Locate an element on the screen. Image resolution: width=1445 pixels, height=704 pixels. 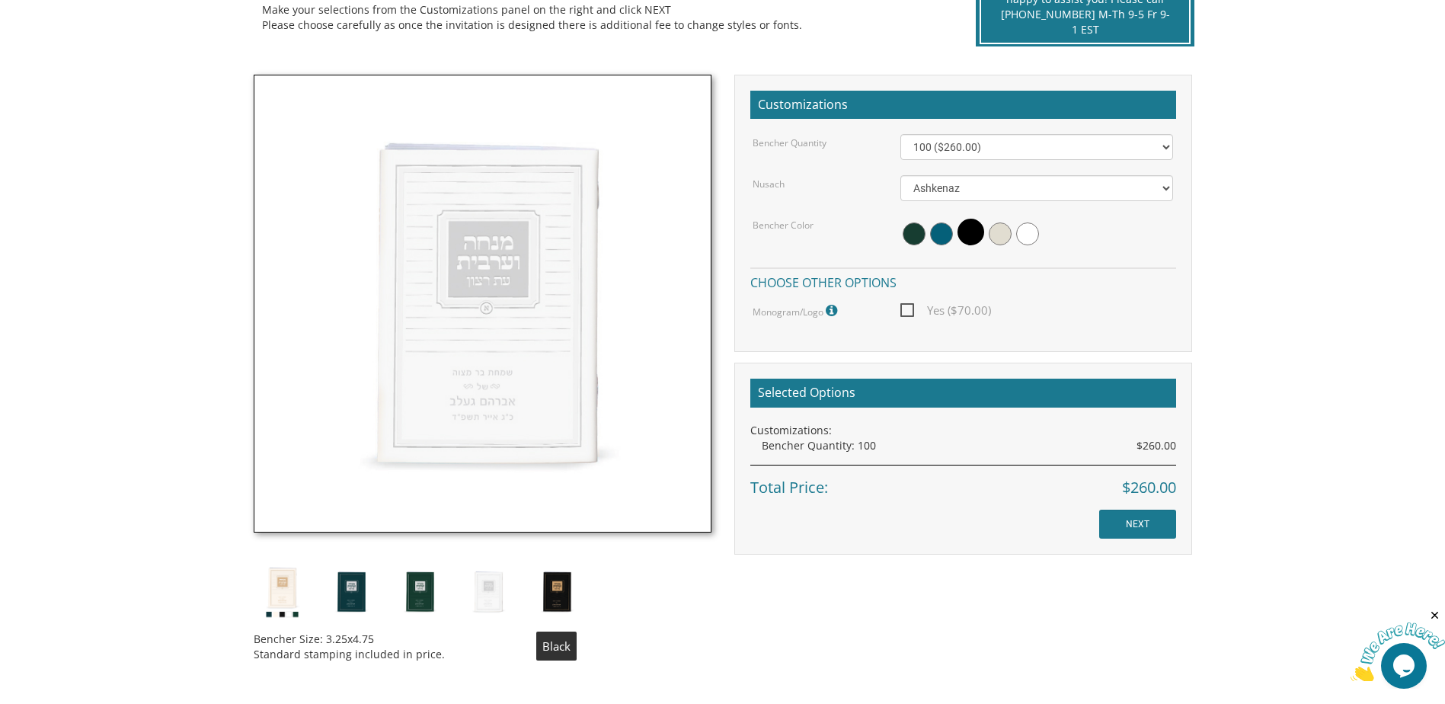
div: Customizations: is located at coordinates (963, 430).